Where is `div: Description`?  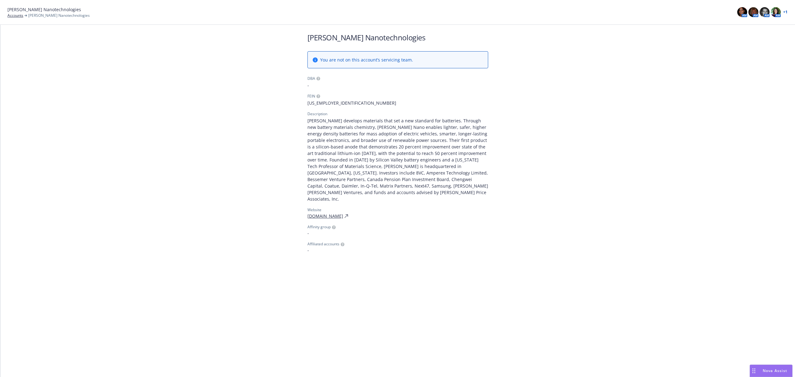 div: Description is located at coordinates (317, 114).